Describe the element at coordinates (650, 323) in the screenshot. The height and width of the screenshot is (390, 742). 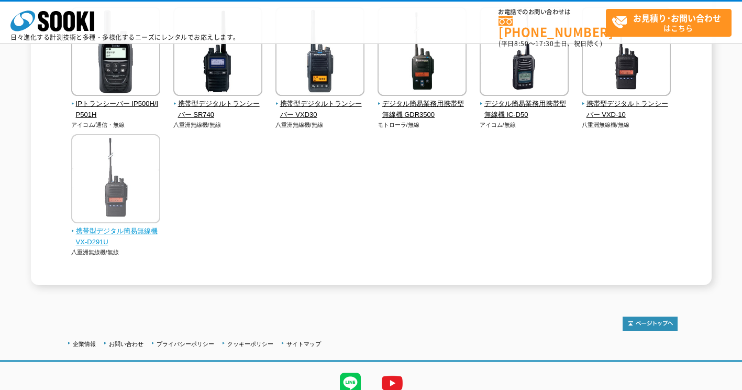
I see `img: トップページへ` at that location.